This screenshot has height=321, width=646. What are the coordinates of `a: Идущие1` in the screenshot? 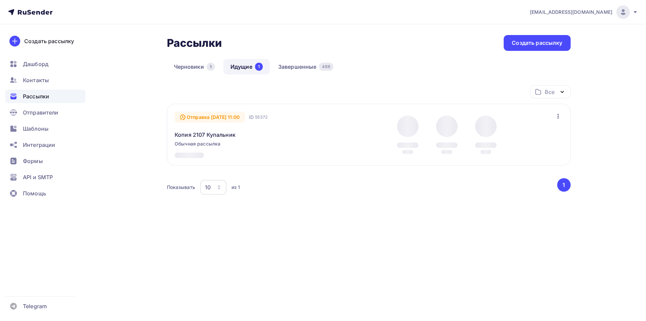 It's located at (247, 67).